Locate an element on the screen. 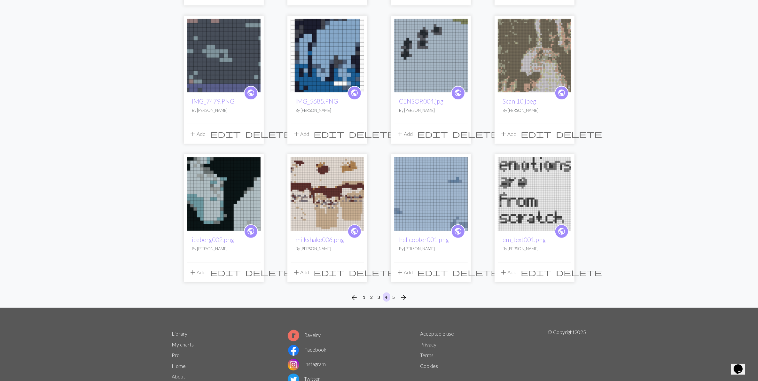 This screenshot has width=758, height=381. a: IMG_5685.PNG is located at coordinates (317, 101).